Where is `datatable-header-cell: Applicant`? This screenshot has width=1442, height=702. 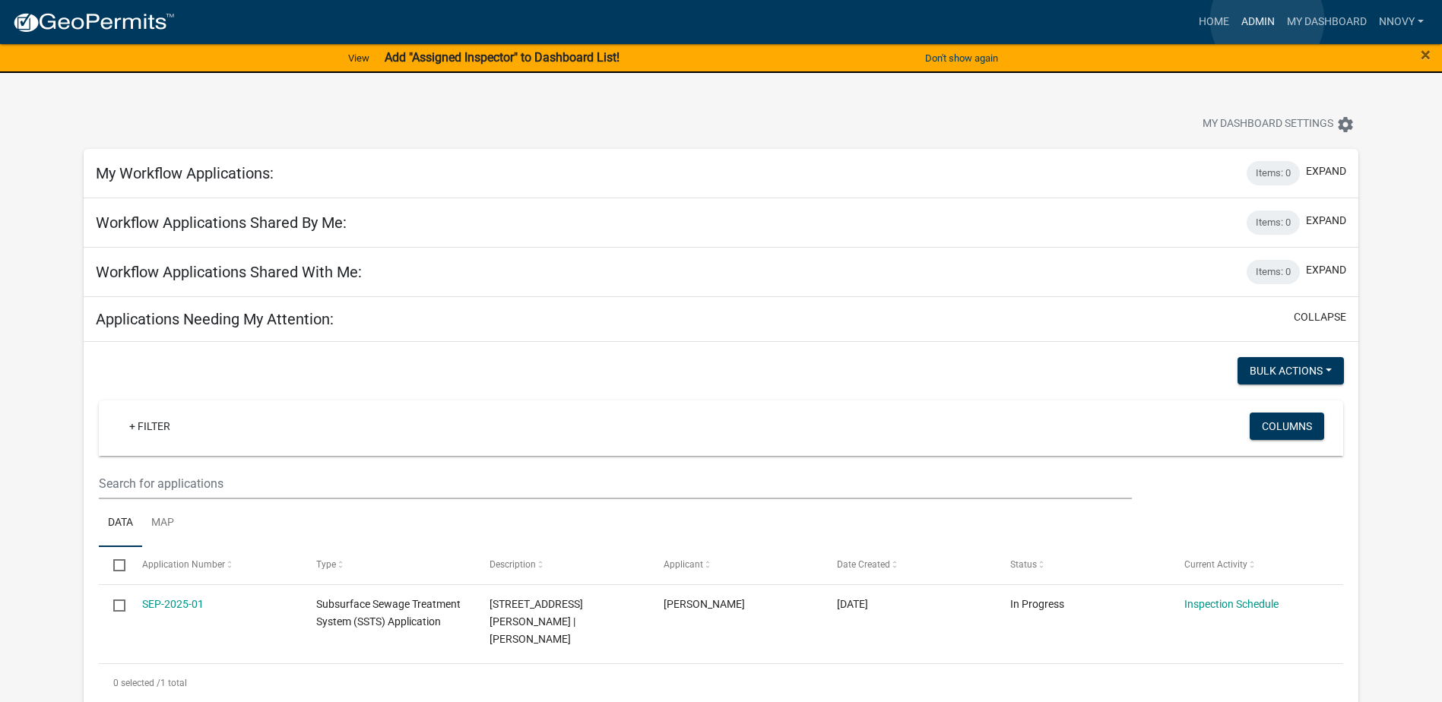 datatable-header-cell: Applicant is located at coordinates (735, 566).